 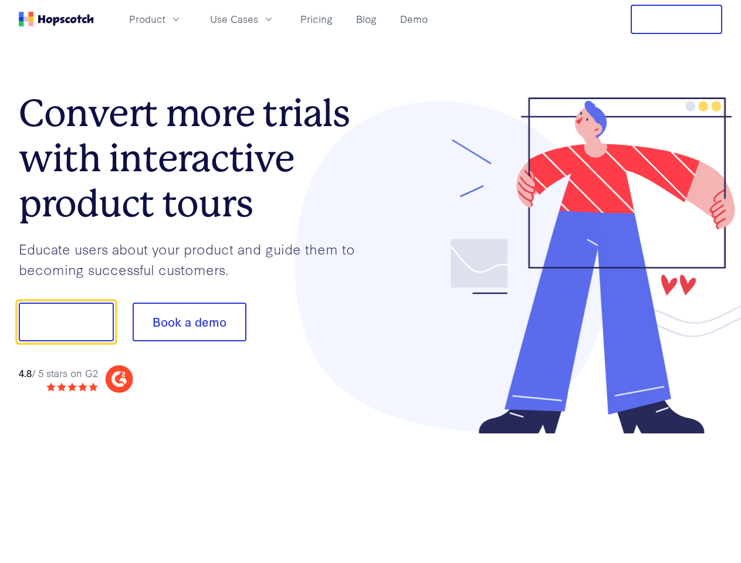 I want to click on div: / 5 stars on G2, so click(x=58, y=373).